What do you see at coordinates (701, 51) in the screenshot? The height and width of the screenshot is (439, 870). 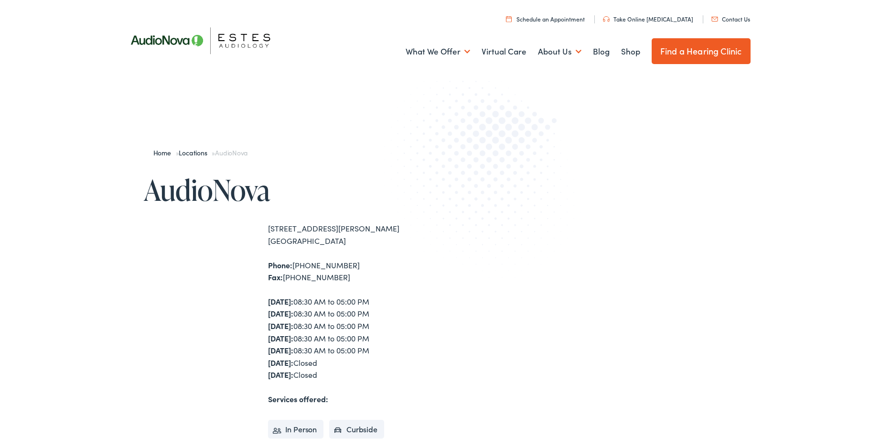 I see `a: Find a Hearing Clinic` at bounding box center [701, 51].